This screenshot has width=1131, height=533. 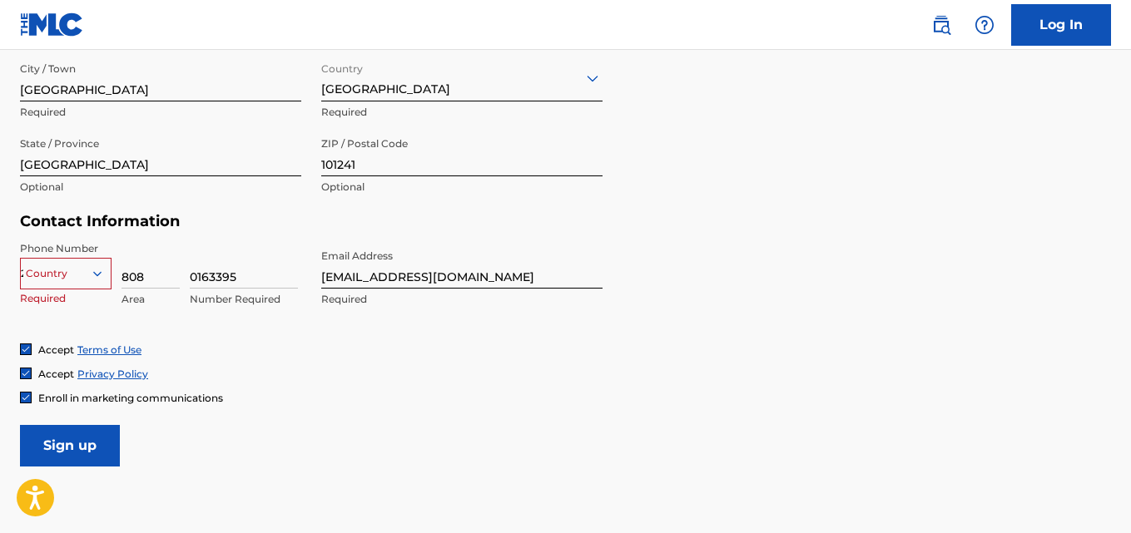 I want to click on label: Country, so click(x=342, y=64).